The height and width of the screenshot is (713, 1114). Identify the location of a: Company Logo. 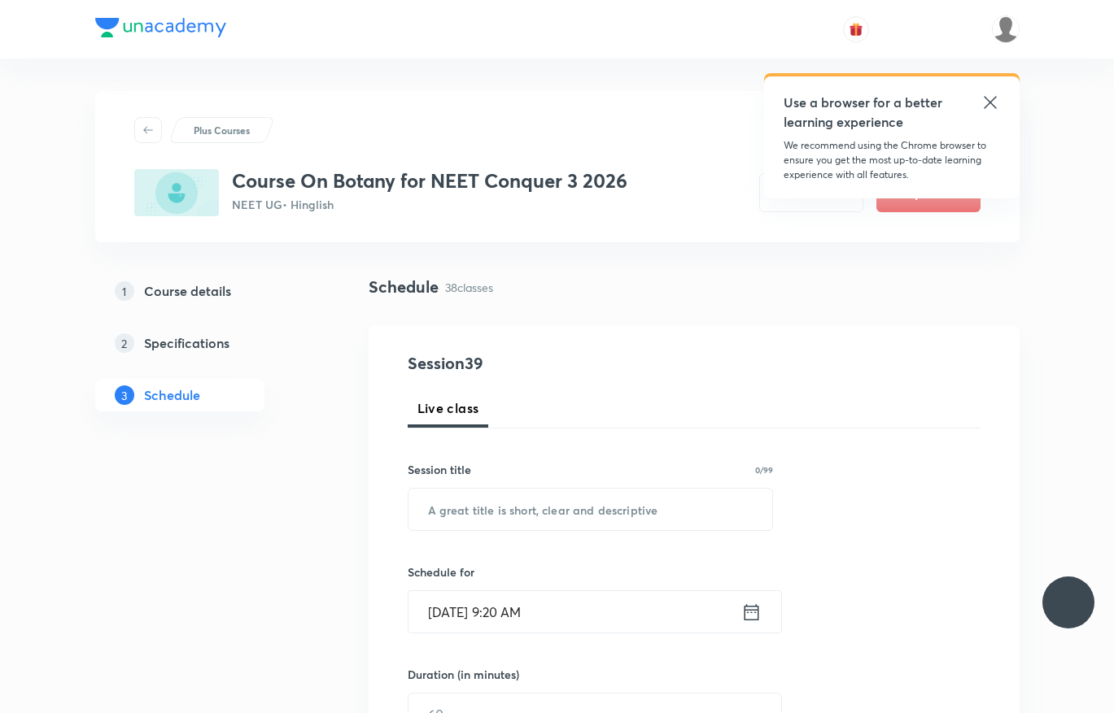
(160, 29).